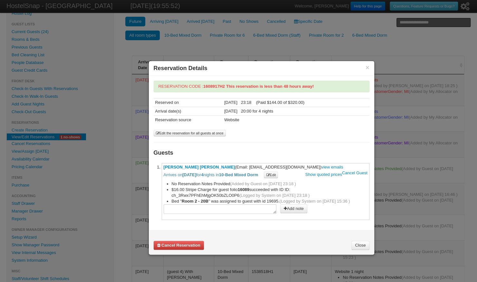 This screenshot has height=282, width=477. I want to click on h3: Reservation Details, so click(261, 68).